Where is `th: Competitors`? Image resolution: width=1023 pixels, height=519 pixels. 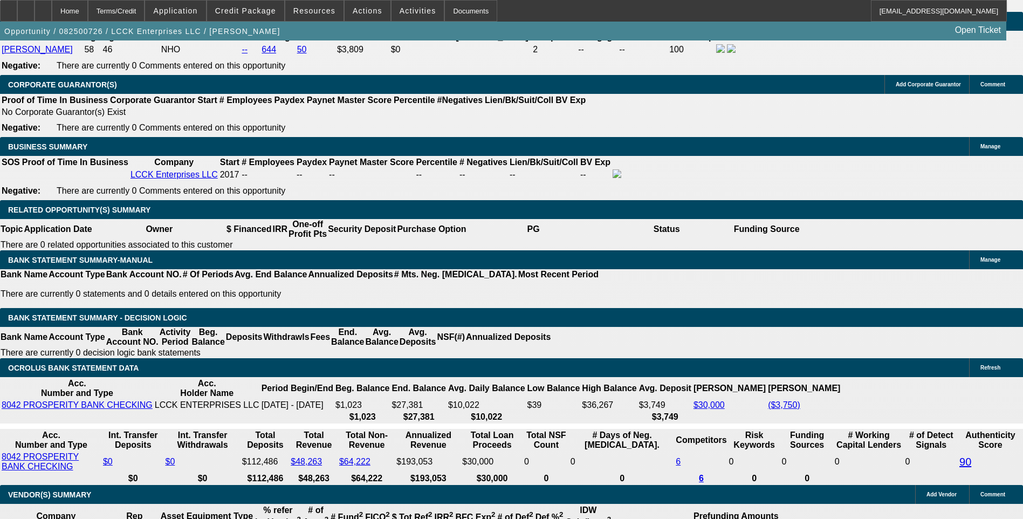
th: Competitors is located at coordinates (701, 440).